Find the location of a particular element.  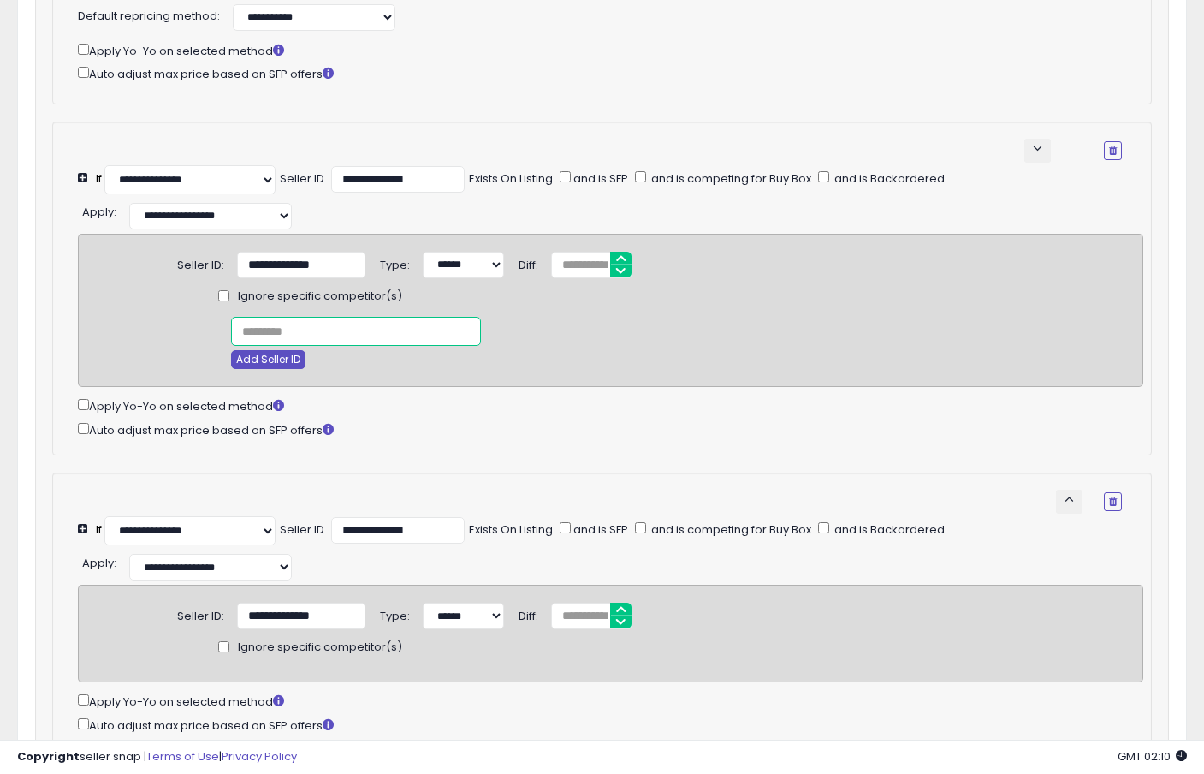

div: seller snap | | is located at coordinates (157, 756).